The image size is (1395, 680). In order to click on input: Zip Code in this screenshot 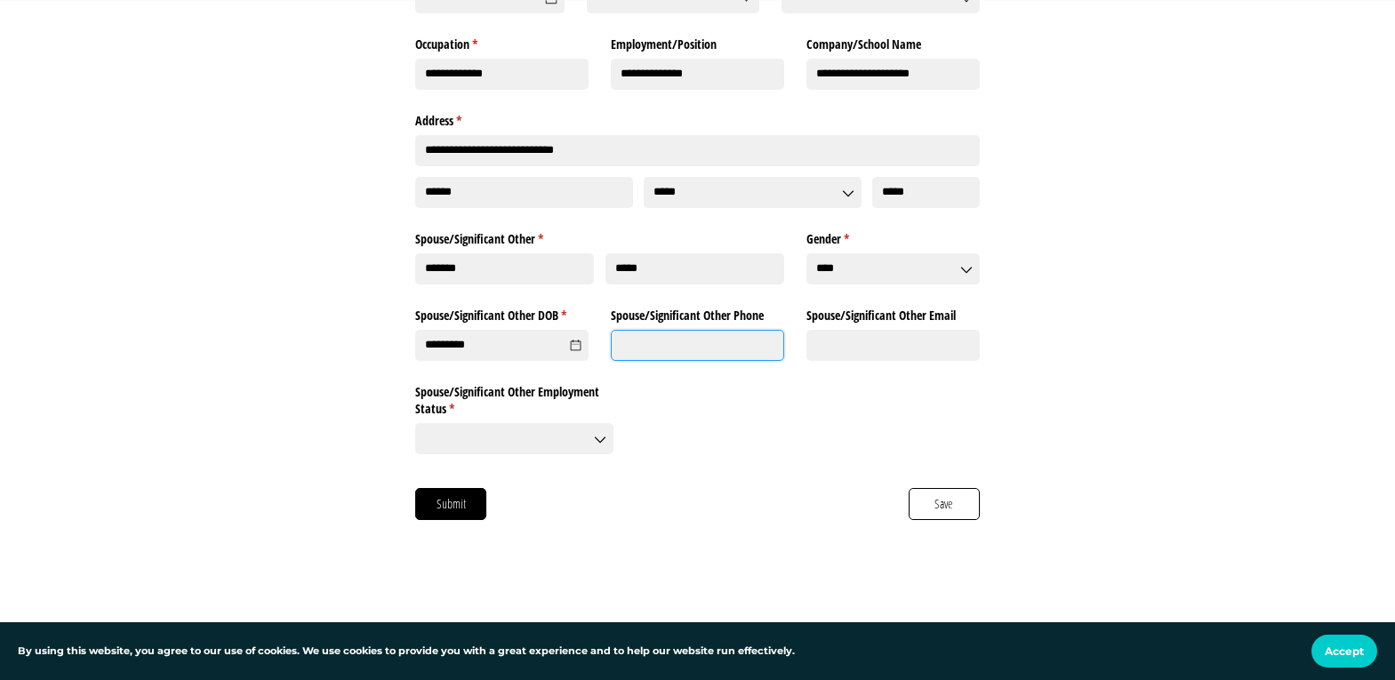, I will do `click(926, 192)`.